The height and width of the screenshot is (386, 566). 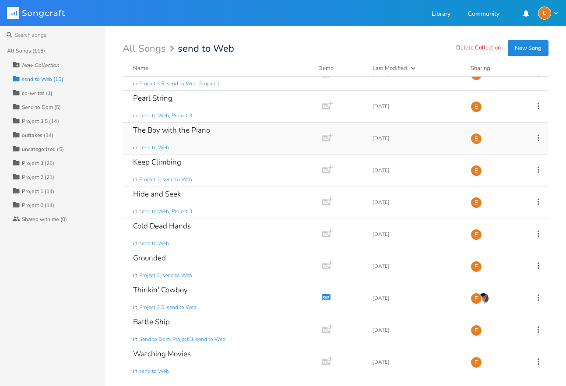 What do you see at coordinates (157, 162) in the screenshot?
I see `div: Keep Climbing` at bounding box center [157, 162].